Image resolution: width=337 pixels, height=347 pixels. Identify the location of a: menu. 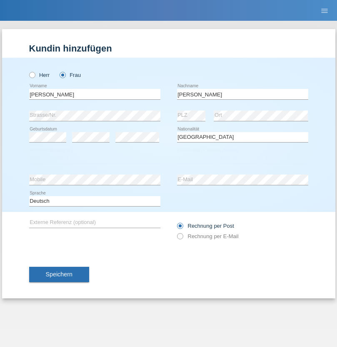
(324, 10).